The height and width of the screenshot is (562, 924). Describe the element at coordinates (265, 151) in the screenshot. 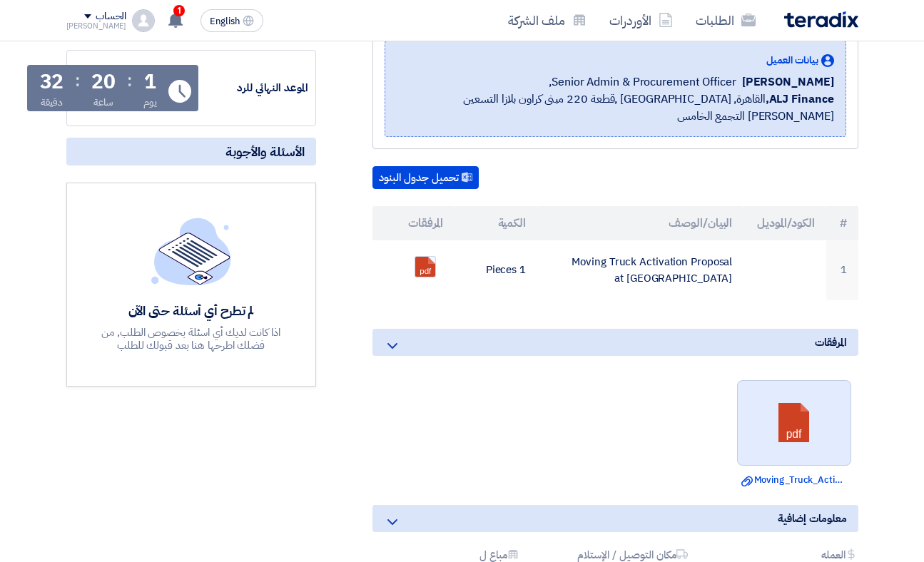

I see `span: الأسئلة والأجوبة` at that location.